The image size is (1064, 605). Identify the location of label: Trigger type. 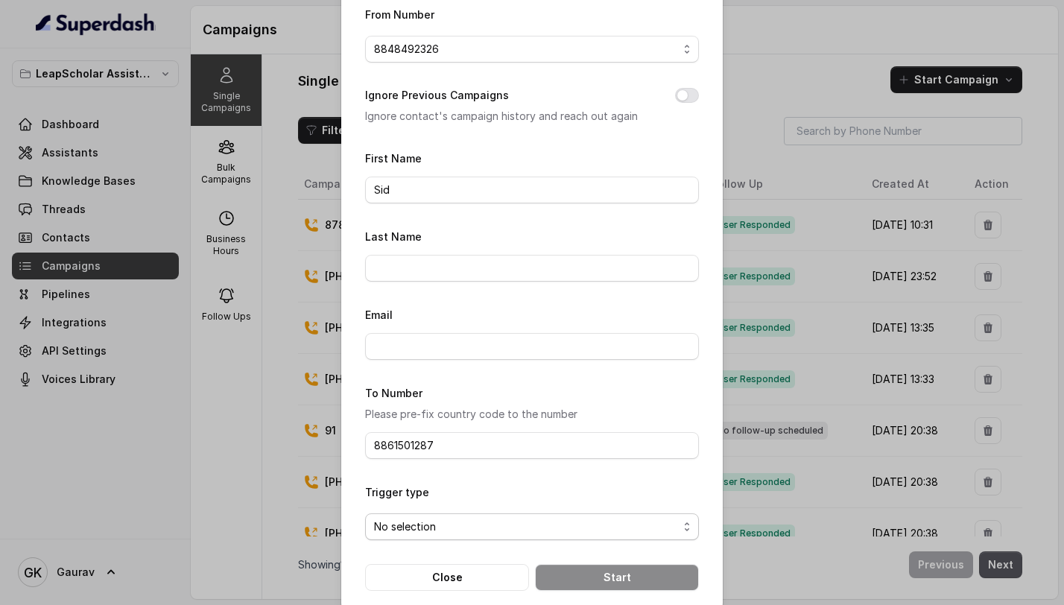
(397, 492).